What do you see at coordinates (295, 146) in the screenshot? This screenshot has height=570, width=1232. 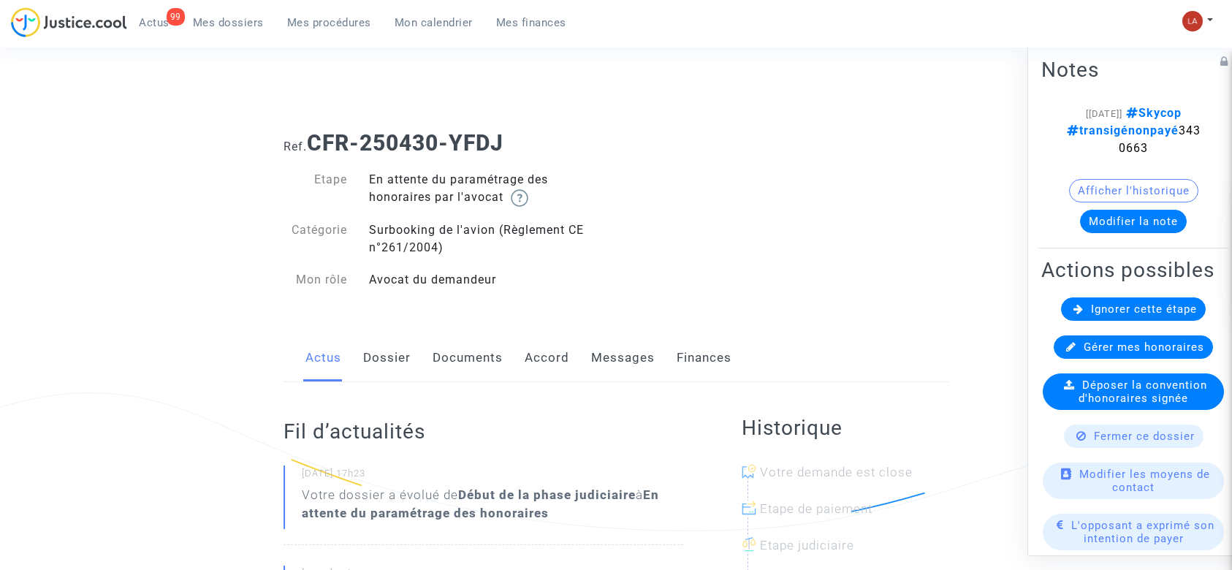 I see `span: Ref.` at bounding box center [295, 146].